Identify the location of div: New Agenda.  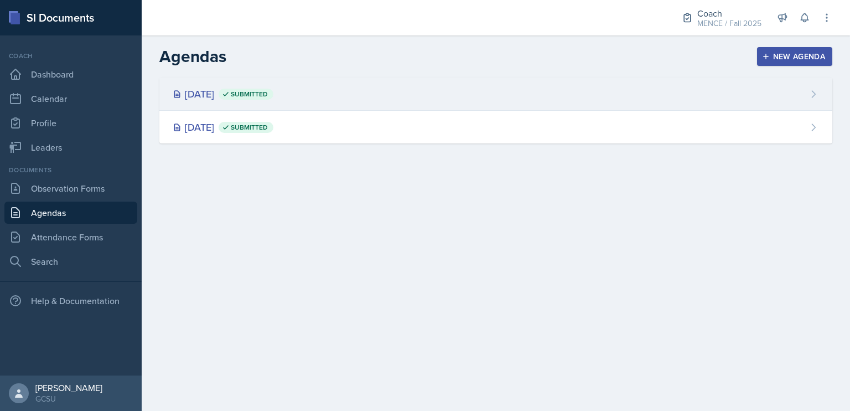
(795, 56).